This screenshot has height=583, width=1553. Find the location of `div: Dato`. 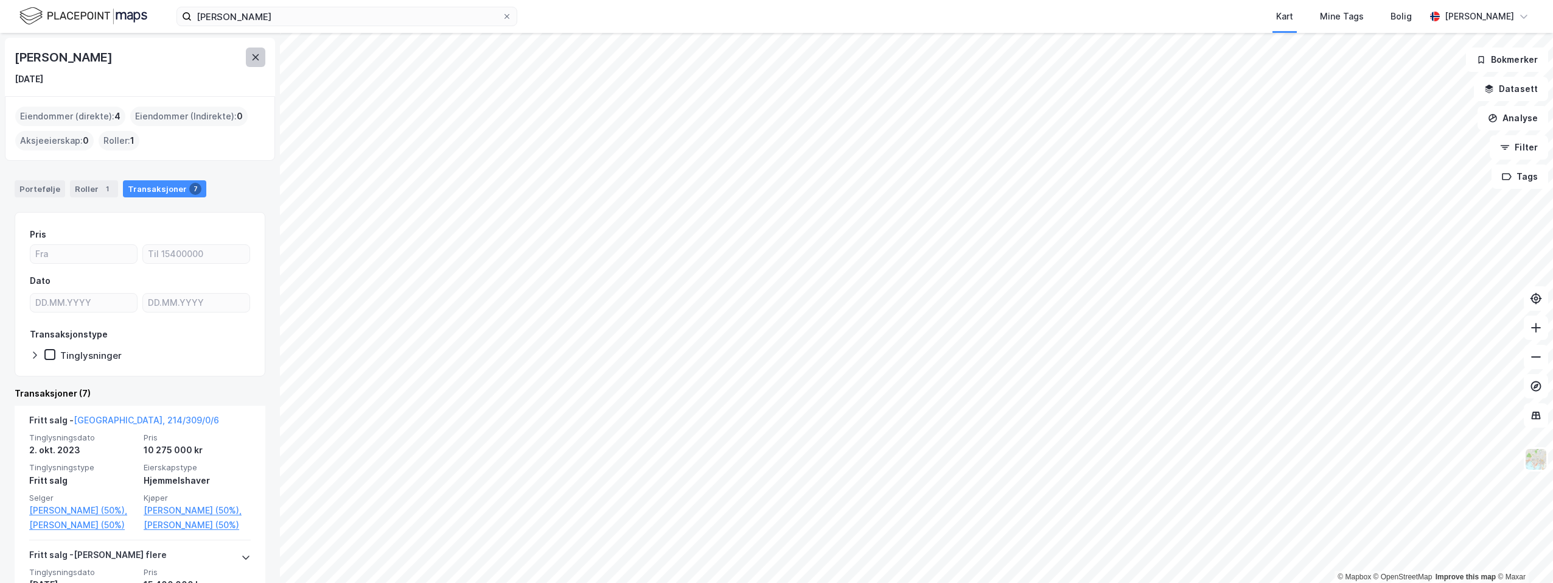

div: Dato is located at coordinates (40, 281).